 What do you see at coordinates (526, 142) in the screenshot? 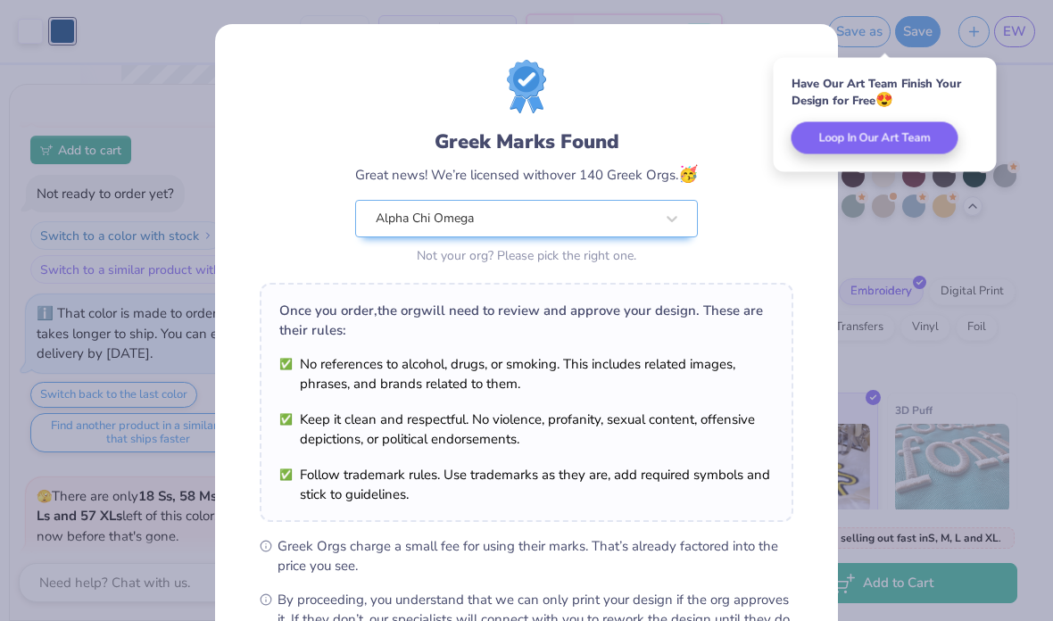
I see `div: Greek Marks Found` at bounding box center [526, 142].